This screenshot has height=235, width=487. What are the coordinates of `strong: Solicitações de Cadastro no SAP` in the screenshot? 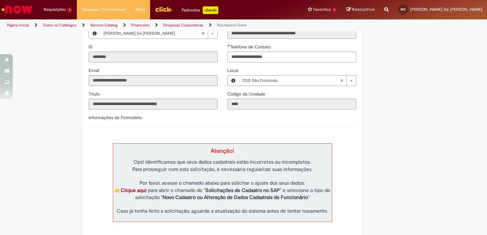 It's located at (242, 191).